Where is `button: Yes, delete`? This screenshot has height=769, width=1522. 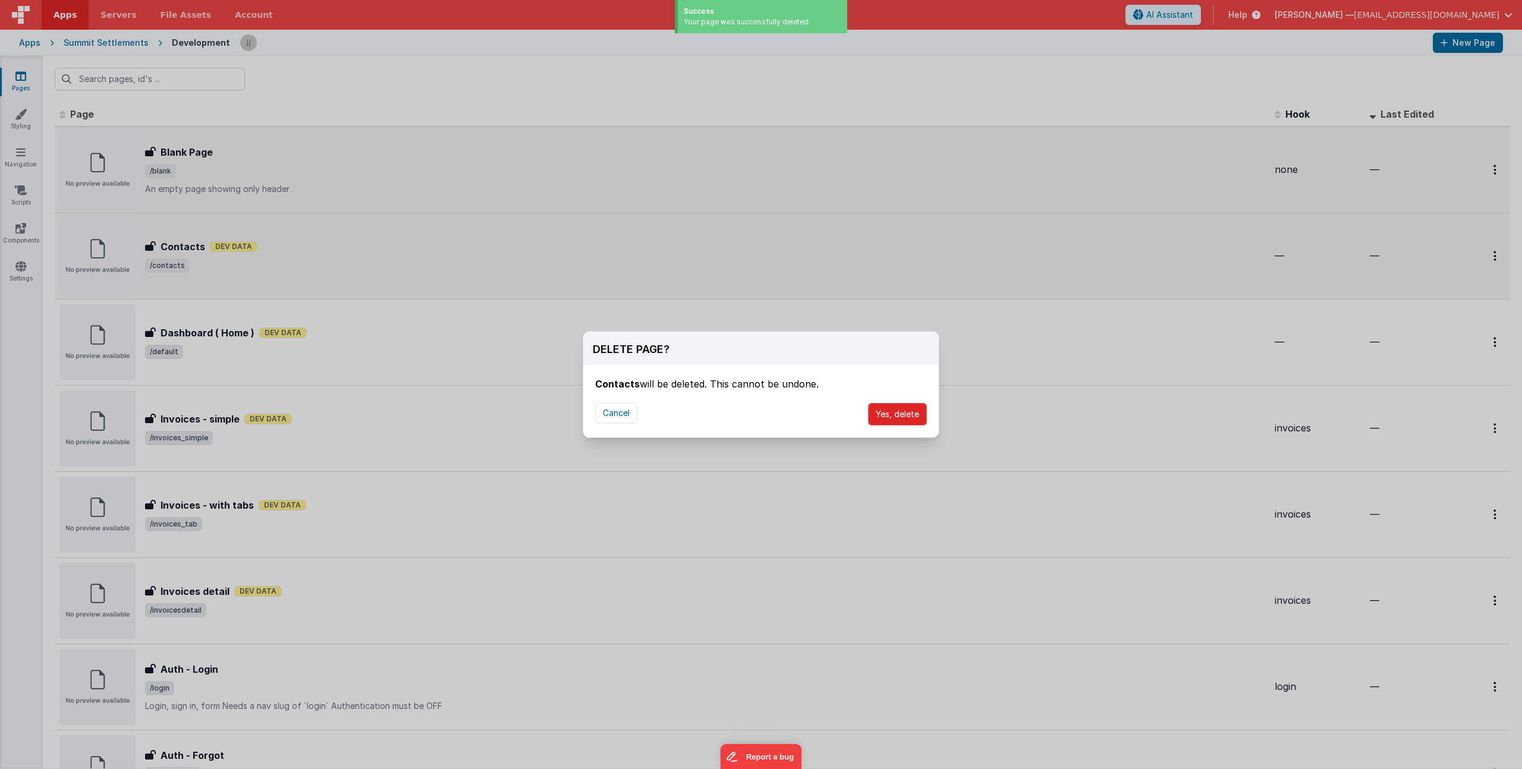
button: Yes, delete is located at coordinates (897, 414).